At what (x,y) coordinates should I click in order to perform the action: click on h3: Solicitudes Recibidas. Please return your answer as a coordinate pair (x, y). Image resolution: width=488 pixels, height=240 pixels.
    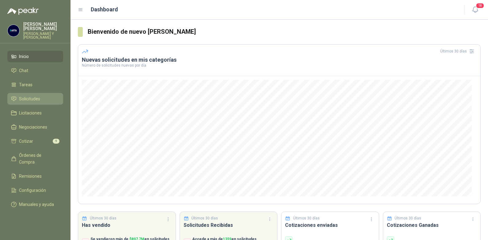
    Looking at the image, I should click on (229, 225).